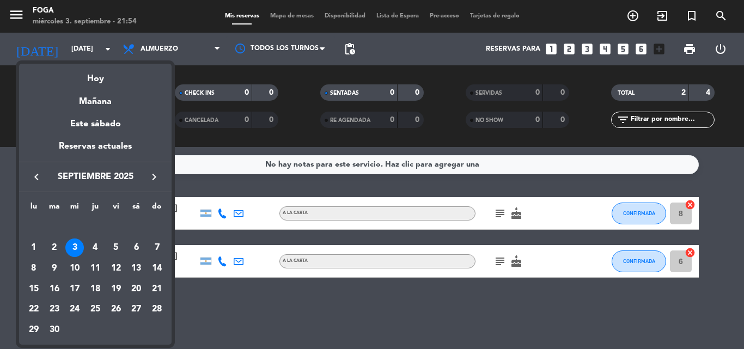  I want to click on div: 2, so click(54, 248).